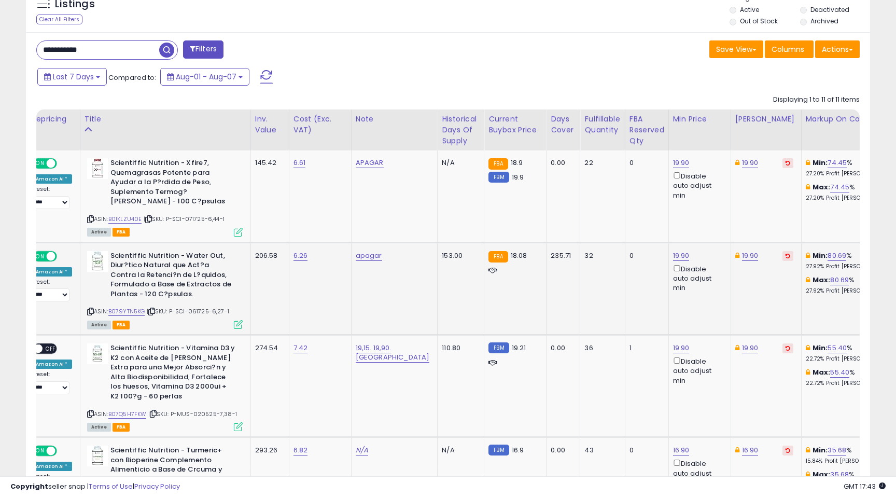  What do you see at coordinates (822, 280) in the screenshot?
I see `b: Max:` at bounding box center [822, 280].